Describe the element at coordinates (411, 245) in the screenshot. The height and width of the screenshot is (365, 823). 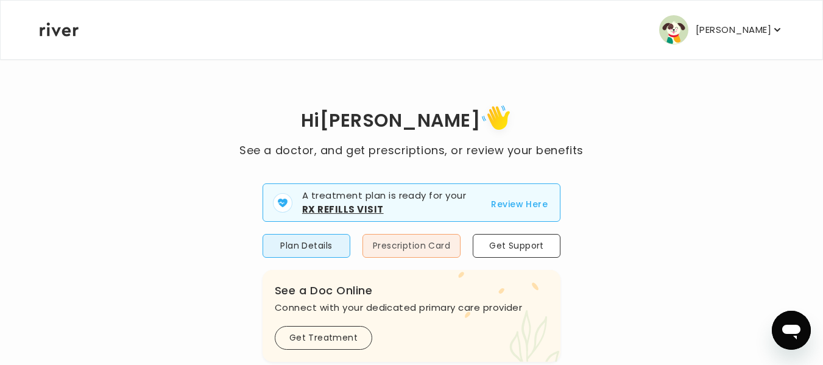
I see `button: Prescription Card` at that location.